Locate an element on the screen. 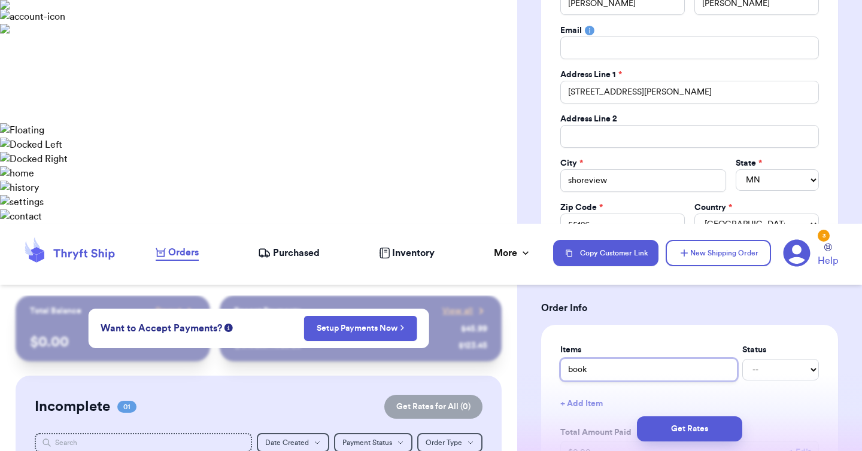  span: Inventory is located at coordinates (413, 253).